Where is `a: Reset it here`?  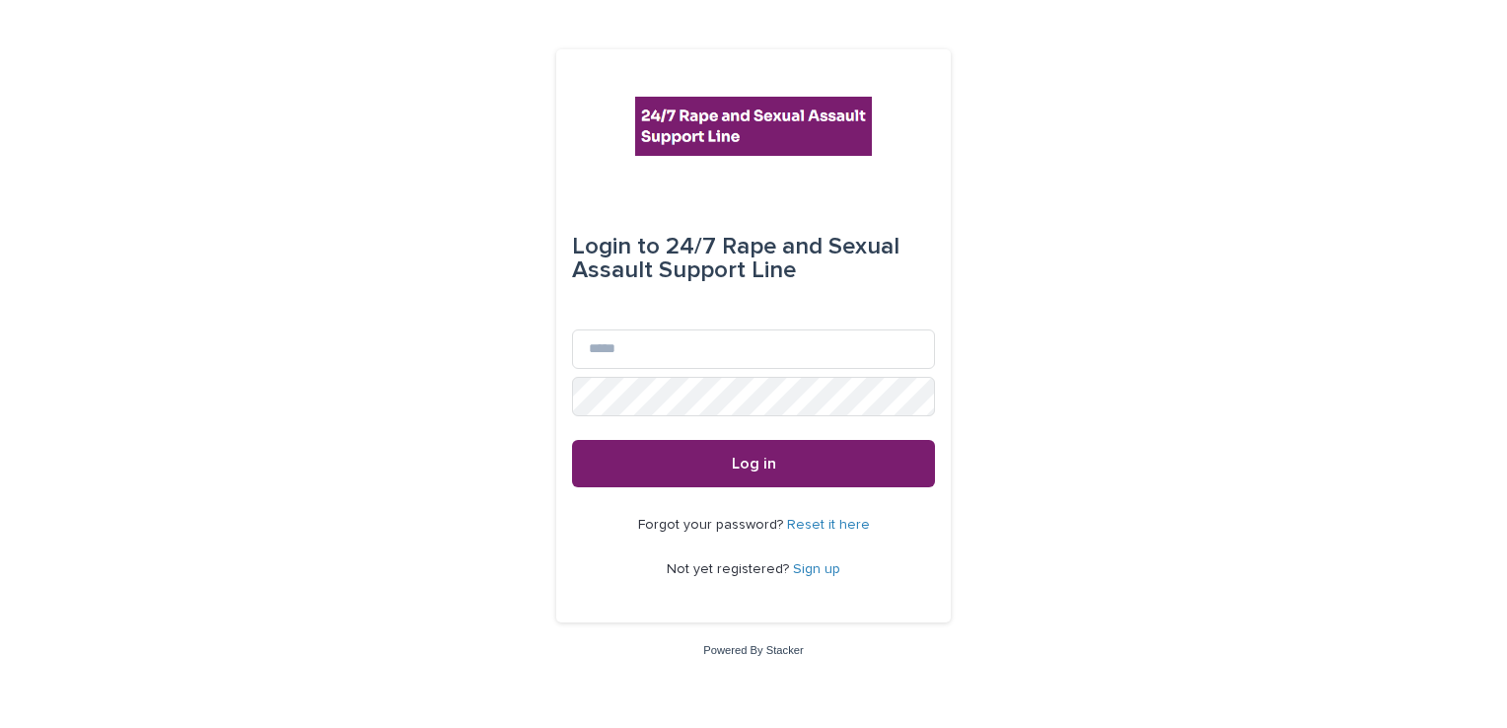
a: Reset it here is located at coordinates (829, 525).